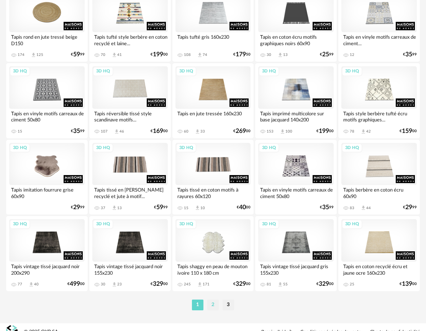  I want to click on div: Tapis rond en jute tressé beige D150, so click(47, 40).